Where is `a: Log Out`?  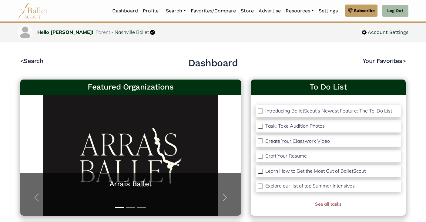 a: Log Out is located at coordinates (395, 11).